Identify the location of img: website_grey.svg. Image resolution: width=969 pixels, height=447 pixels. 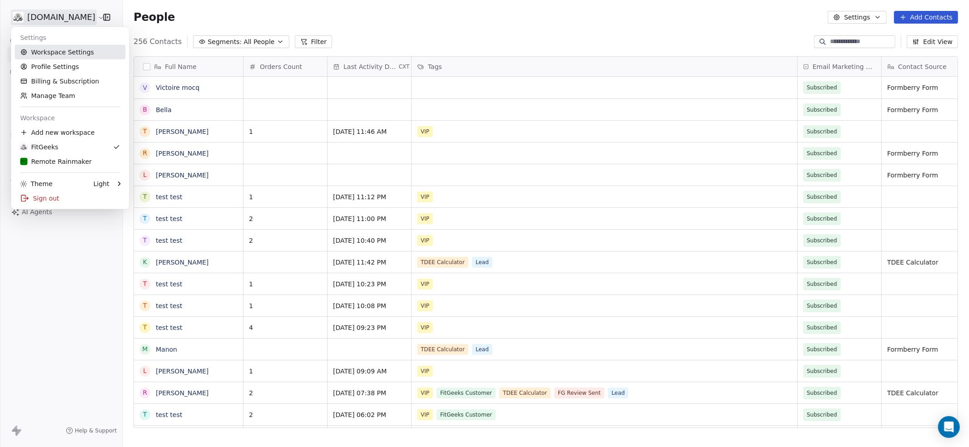
(18, 27).